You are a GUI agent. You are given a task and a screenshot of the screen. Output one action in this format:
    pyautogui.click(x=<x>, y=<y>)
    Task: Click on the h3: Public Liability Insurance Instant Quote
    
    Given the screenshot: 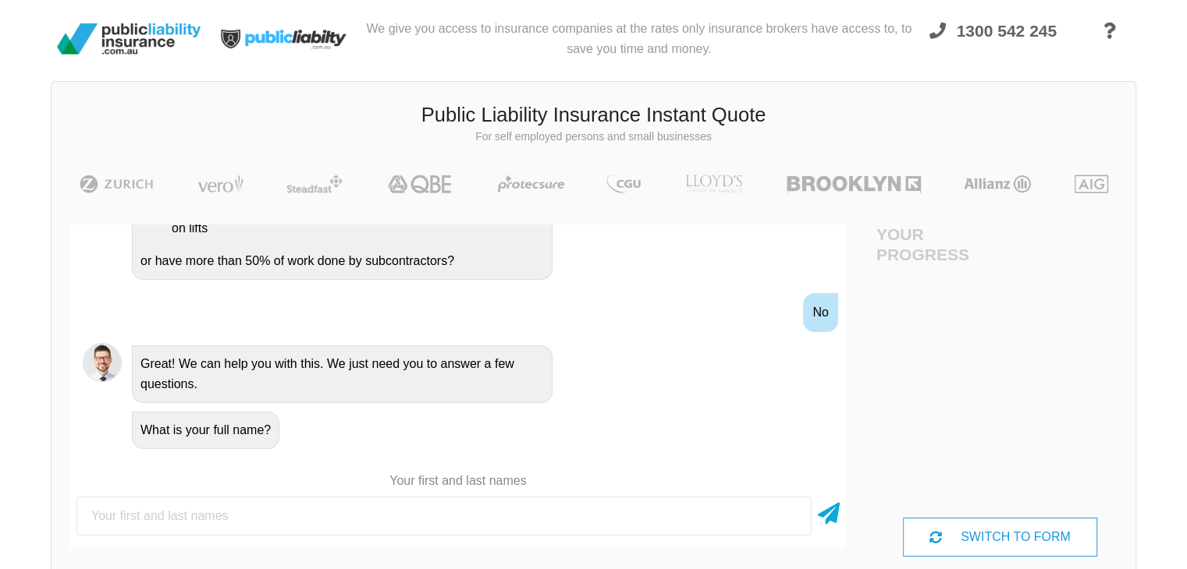 What is the action you would take?
    pyautogui.click(x=593, y=115)
    